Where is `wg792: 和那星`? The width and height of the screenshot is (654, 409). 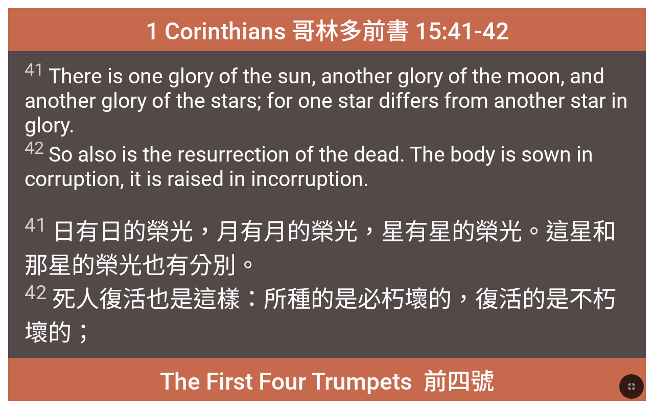 wg792: 和那星 is located at coordinates (320, 282).